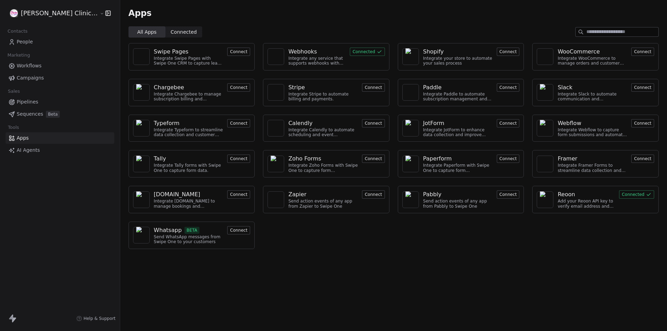 This screenshot has width=667, height=331. What do you see at coordinates (323, 194) in the screenshot?
I see `a: Zapier` at bounding box center [323, 194].